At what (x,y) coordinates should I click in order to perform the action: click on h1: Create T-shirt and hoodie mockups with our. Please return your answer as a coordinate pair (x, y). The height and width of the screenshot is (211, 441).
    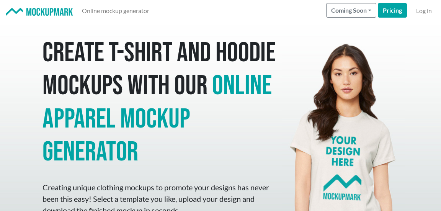
    Looking at the image, I should click on (159, 103).